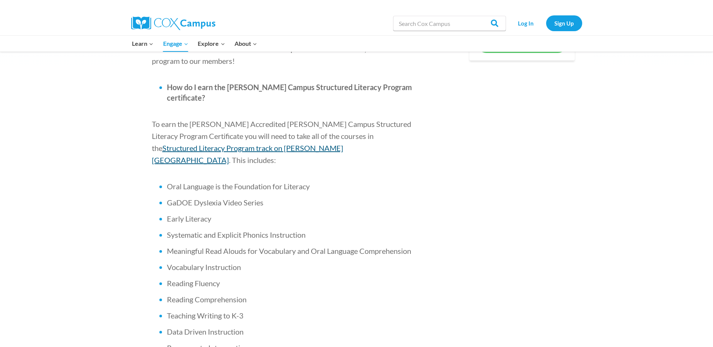  Describe the element at coordinates (195, 44) in the screenshot. I see `nav: Primary Navigation` at that location.